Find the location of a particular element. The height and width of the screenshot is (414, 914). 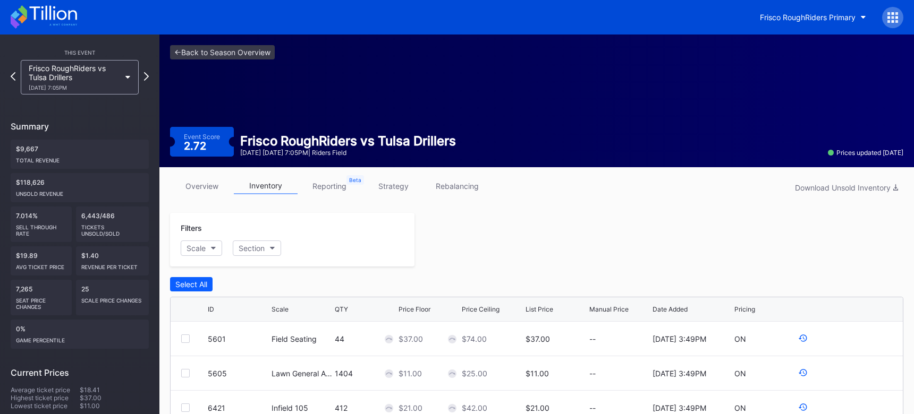

div: 6421 is located at coordinates (238, 408).